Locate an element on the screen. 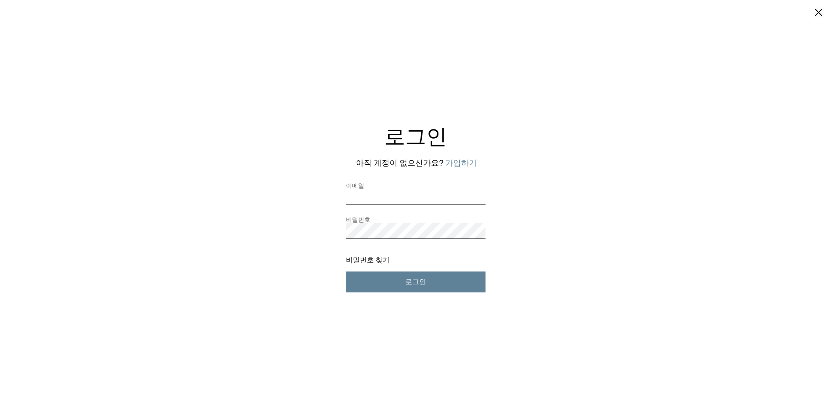  button: 비밀번호 찾기 is located at coordinates (368, 260).